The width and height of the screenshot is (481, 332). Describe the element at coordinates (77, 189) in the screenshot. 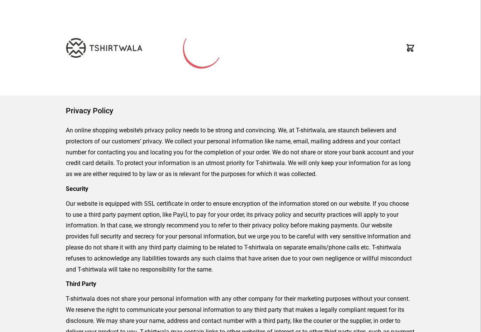

I see `strong: Security` at that location.